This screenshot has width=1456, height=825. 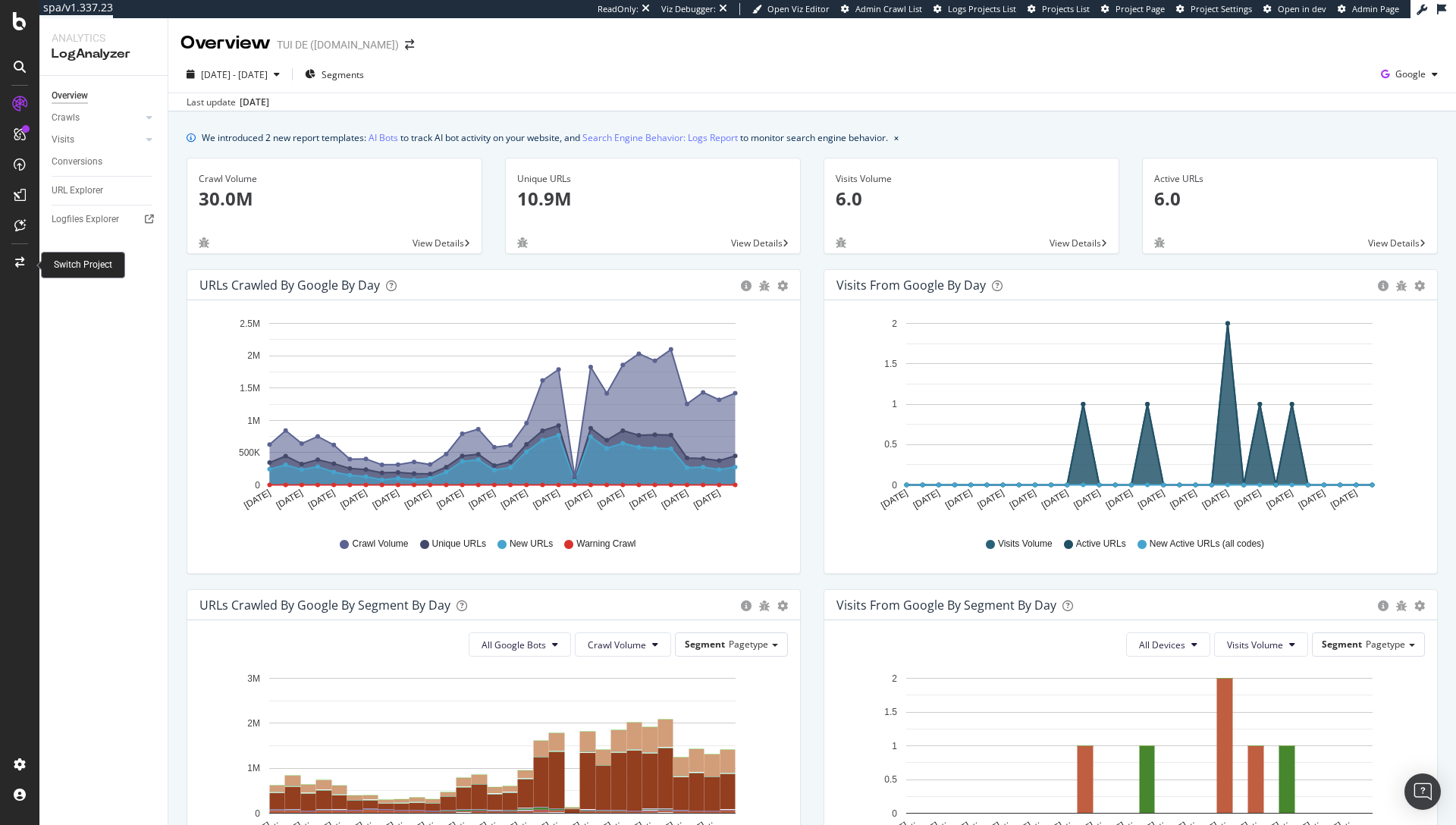 What do you see at coordinates (513, 644) in the screenshot?
I see `span: All Google Bots` at bounding box center [513, 644].